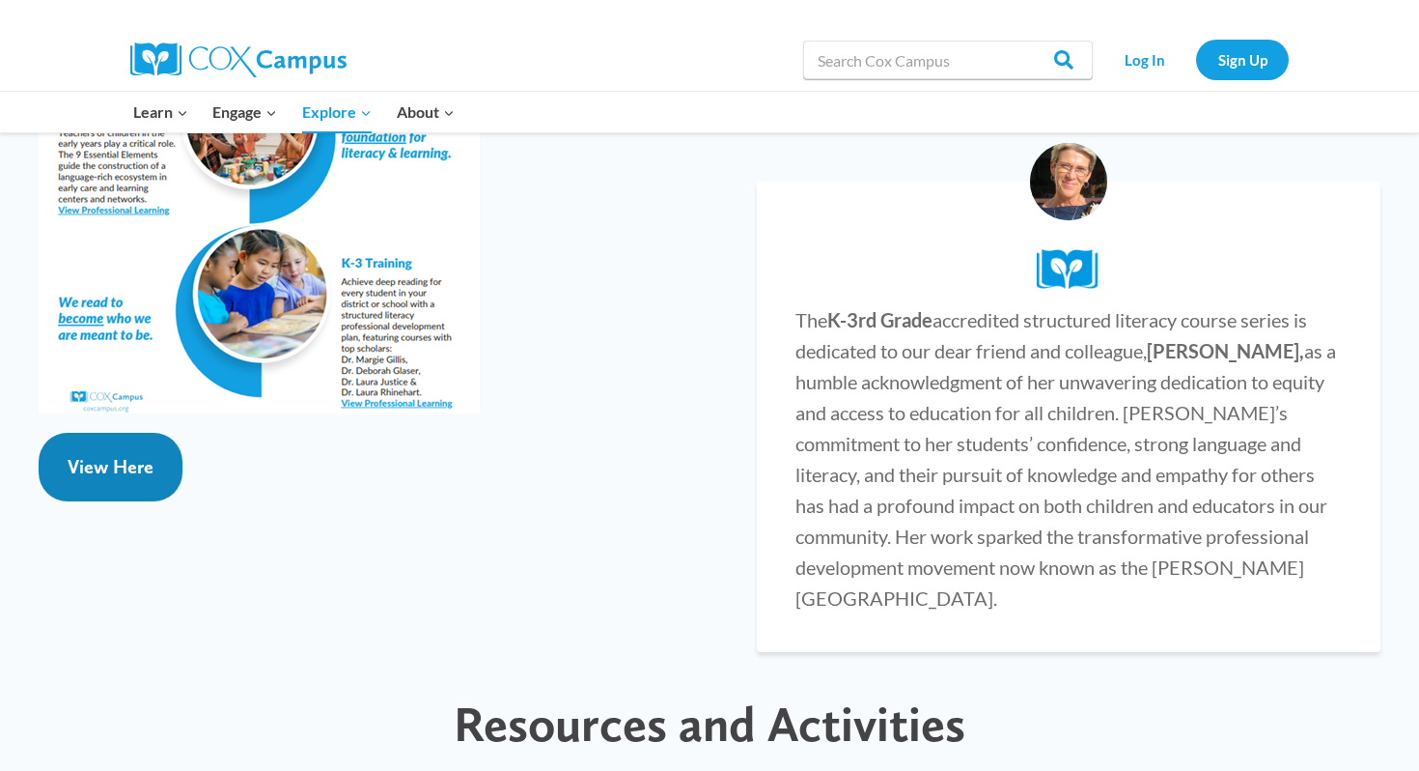  I want to click on span: Resources and Activities, so click(710, 723).